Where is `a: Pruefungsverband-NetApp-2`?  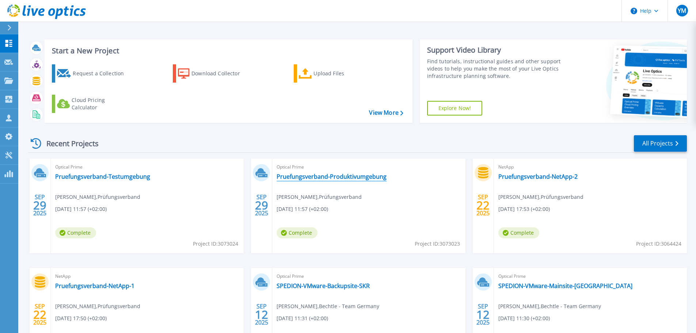 a: Pruefungsverband-NetApp-2 is located at coordinates (538, 176).